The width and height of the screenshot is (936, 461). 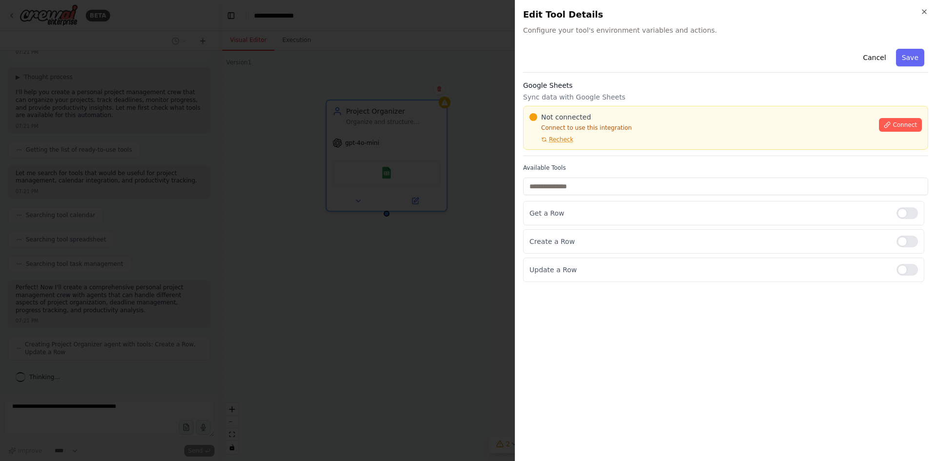 What do you see at coordinates (726, 85) in the screenshot?
I see `h3: Google Sheets` at bounding box center [726, 85].